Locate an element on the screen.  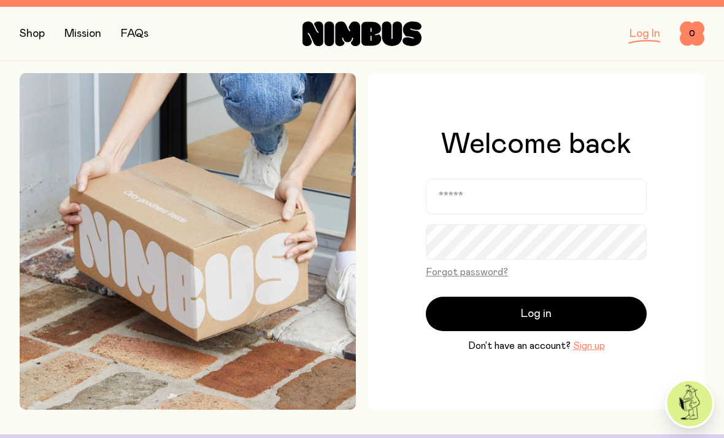
span: Don’t have an account? is located at coordinates (519, 345).